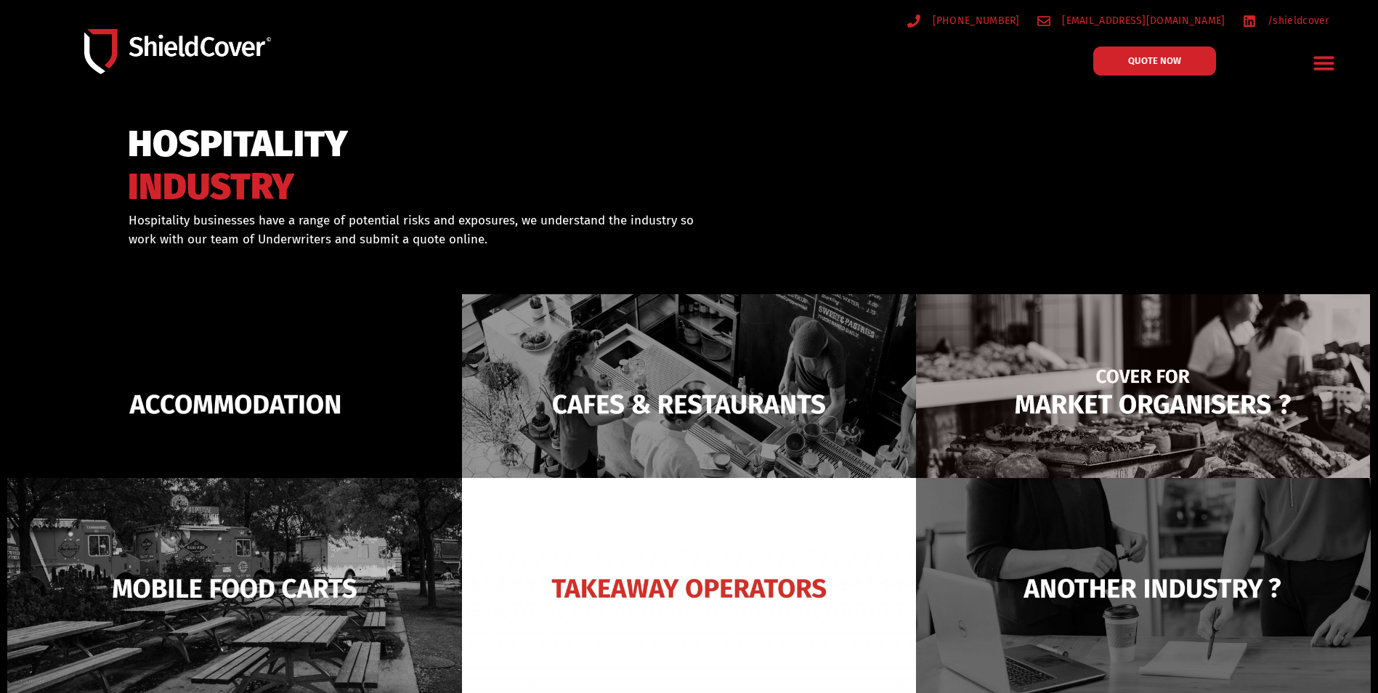 This screenshot has width=1378, height=693. I want to click on span: QUOTE NOW, so click(1154, 60).